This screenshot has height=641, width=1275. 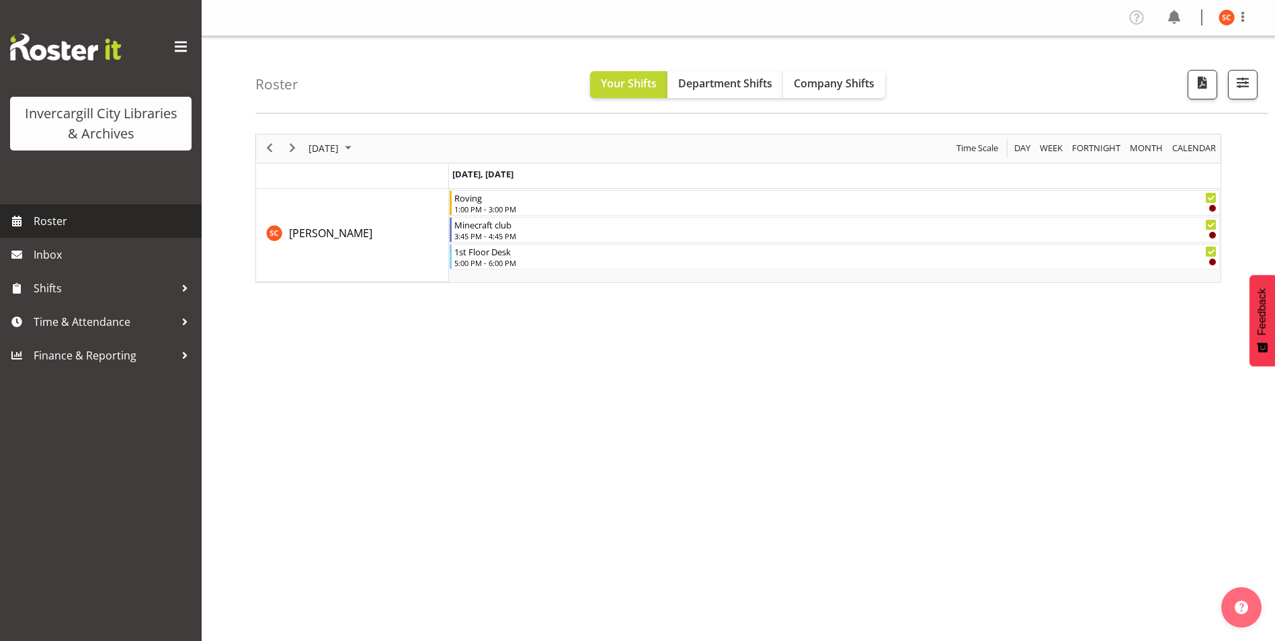 What do you see at coordinates (101, 124) in the screenshot?
I see `div: Invercargill City Libraries & Archives` at bounding box center [101, 124].